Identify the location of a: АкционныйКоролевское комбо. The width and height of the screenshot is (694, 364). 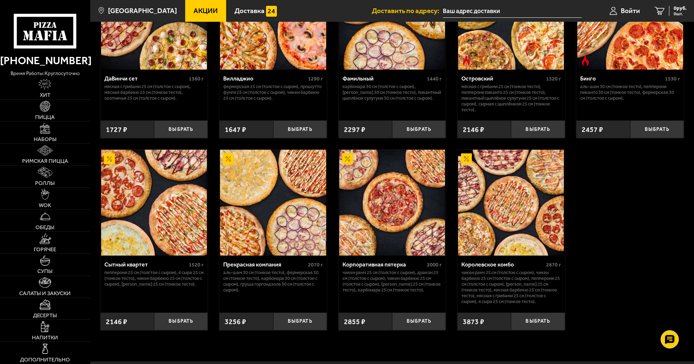
(511, 203).